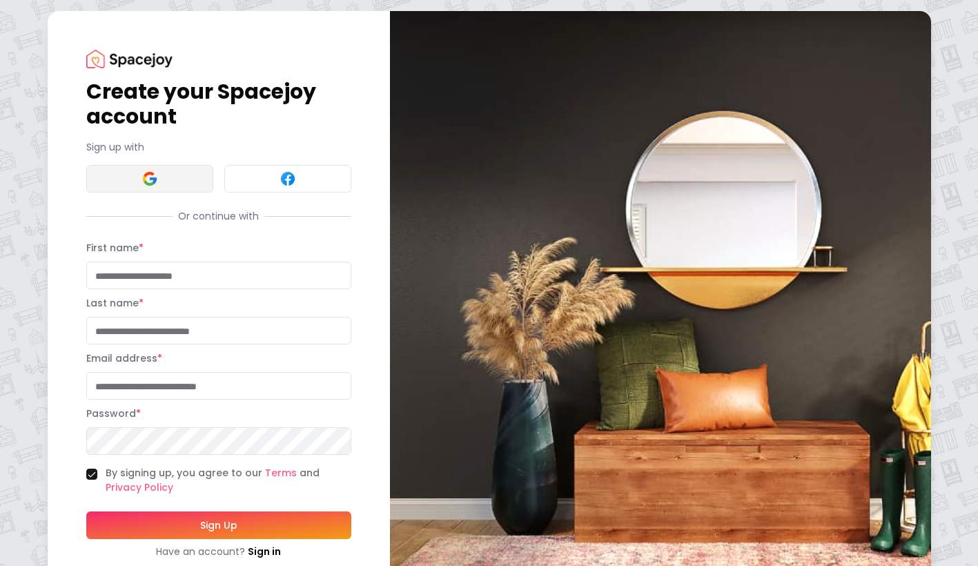 This screenshot has width=978, height=566. What do you see at coordinates (124, 358) in the screenshot?
I see `label: Email address` at bounding box center [124, 358].